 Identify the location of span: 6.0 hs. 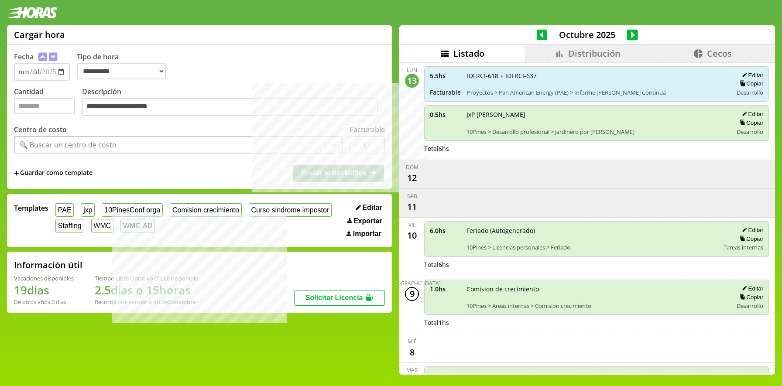
(445, 230).